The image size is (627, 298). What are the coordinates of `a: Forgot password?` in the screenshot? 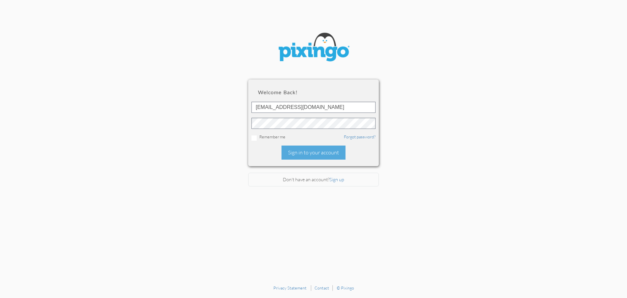 It's located at (360, 137).